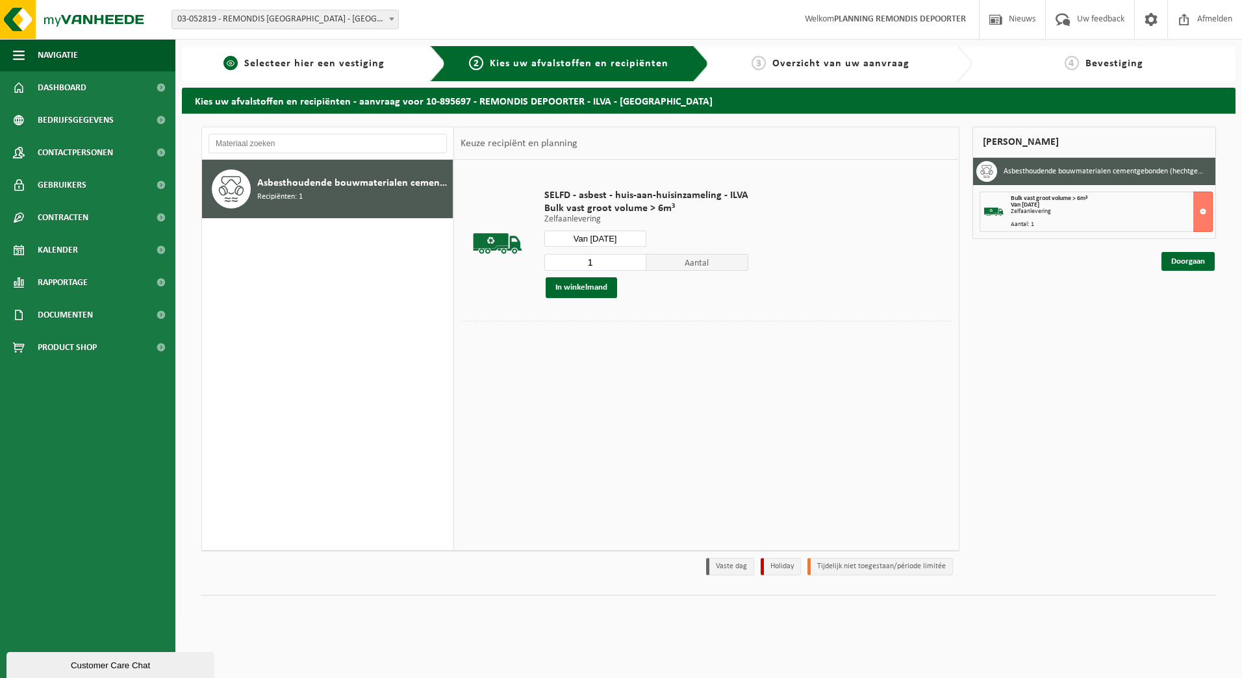 The image size is (1242, 678). What do you see at coordinates (880, 566) in the screenshot?
I see `li: Tijdelijk niet toegestaan/période limitée` at bounding box center [880, 566].